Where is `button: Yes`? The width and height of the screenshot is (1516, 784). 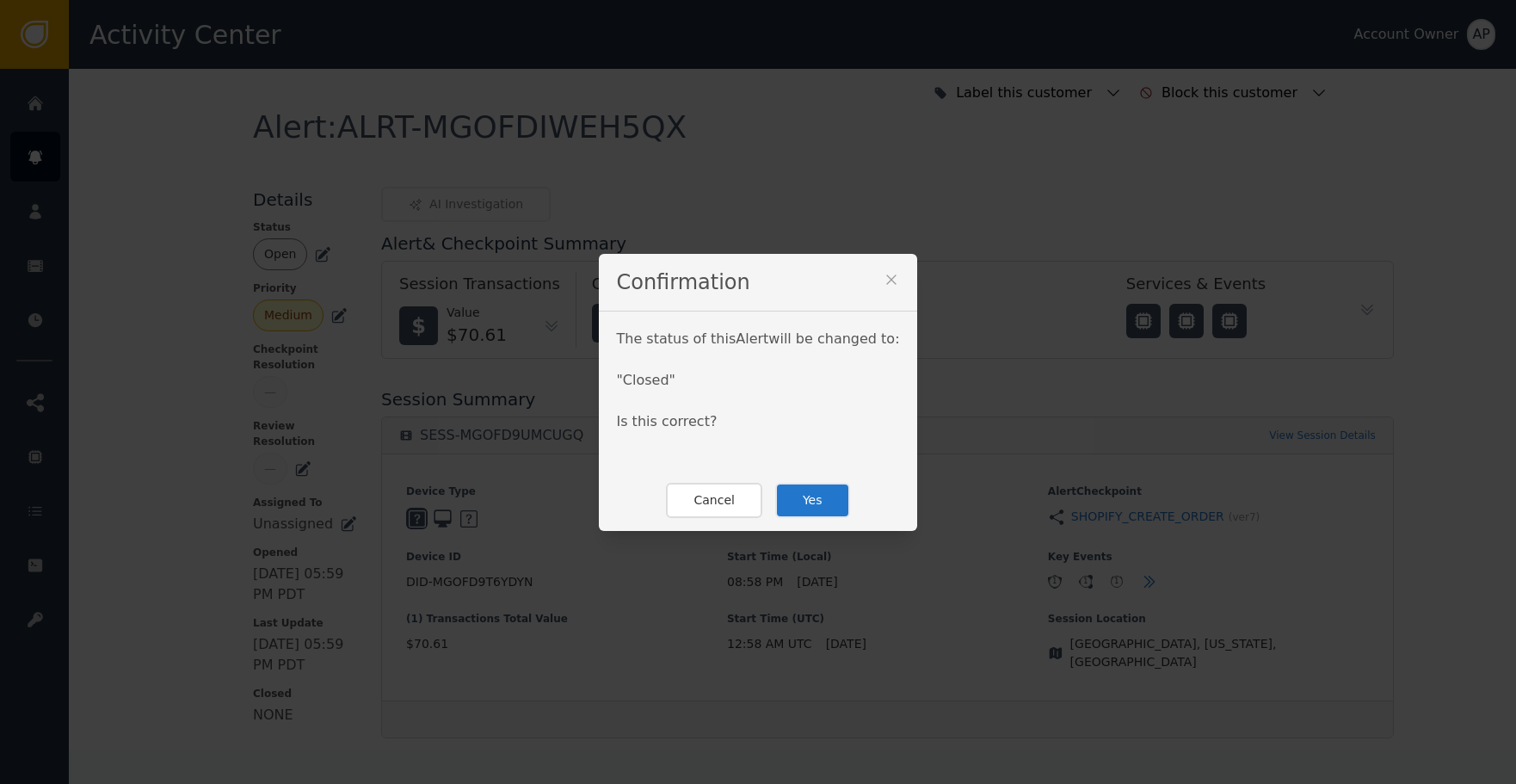 button: Yes is located at coordinates (813, 500).